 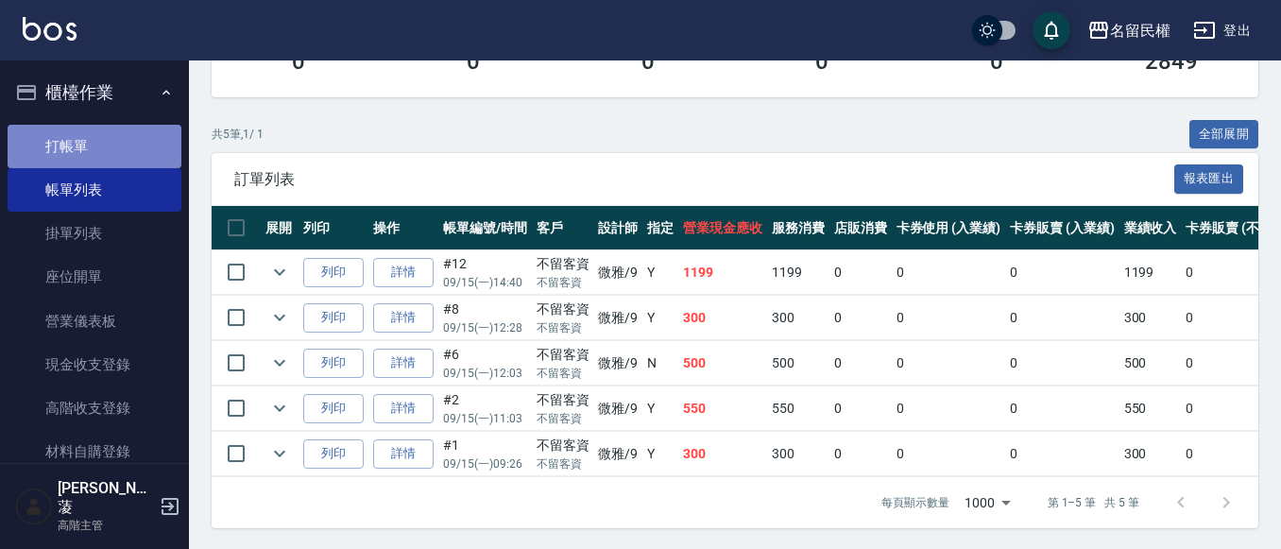 What do you see at coordinates (798, 228) in the screenshot?
I see `th: 服務消費` at bounding box center [798, 228].